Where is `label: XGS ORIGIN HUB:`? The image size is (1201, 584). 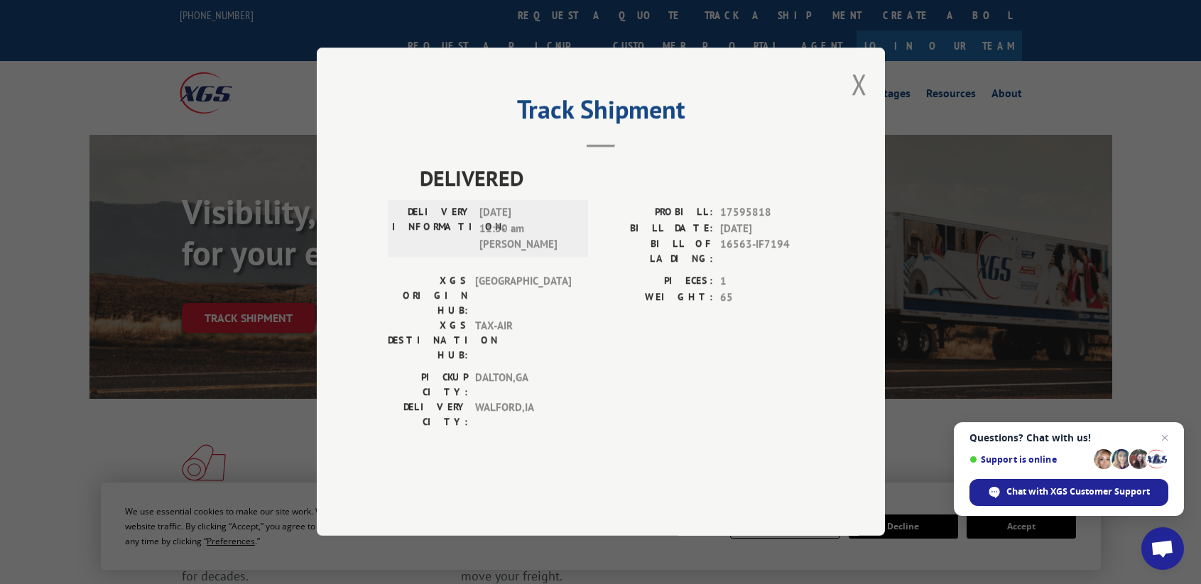
label: XGS ORIGIN HUB: is located at coordinates (428, 296).